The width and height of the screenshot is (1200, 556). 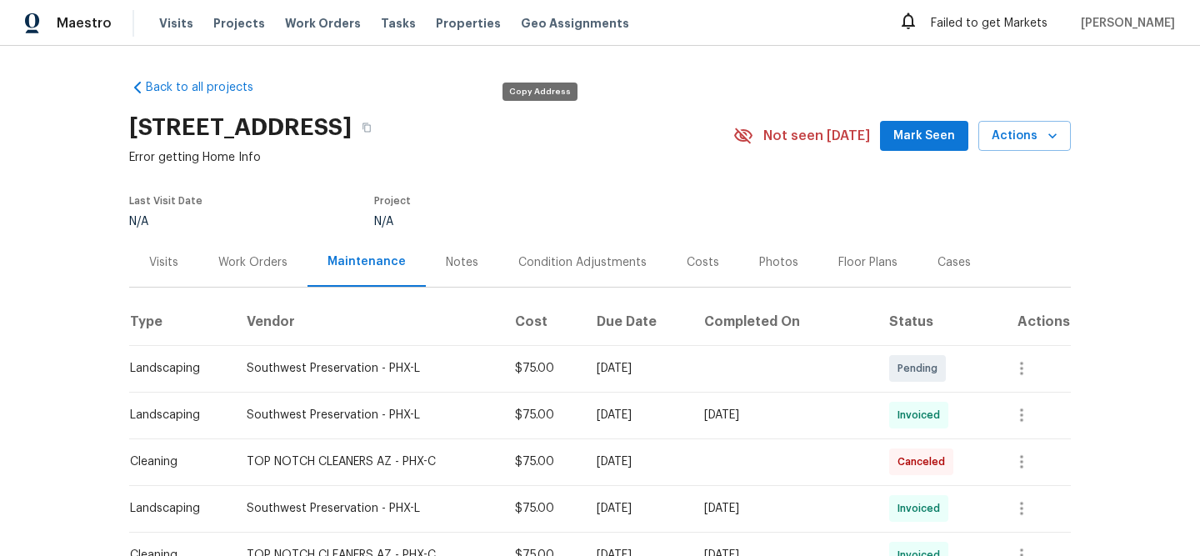 What do you see at coordinates (924, 136) in the screenshot?
I see `span: Mark Seen` at bounding box center [924, 136].